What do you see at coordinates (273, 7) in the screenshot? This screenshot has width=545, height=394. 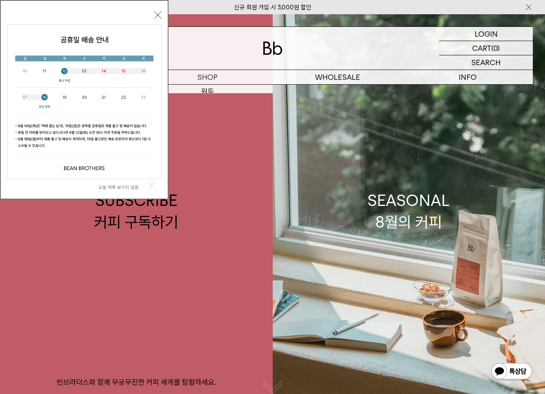 I see `a: 신규 회원 가입 시 3,000원 할인` at bounding box center [273, 7].